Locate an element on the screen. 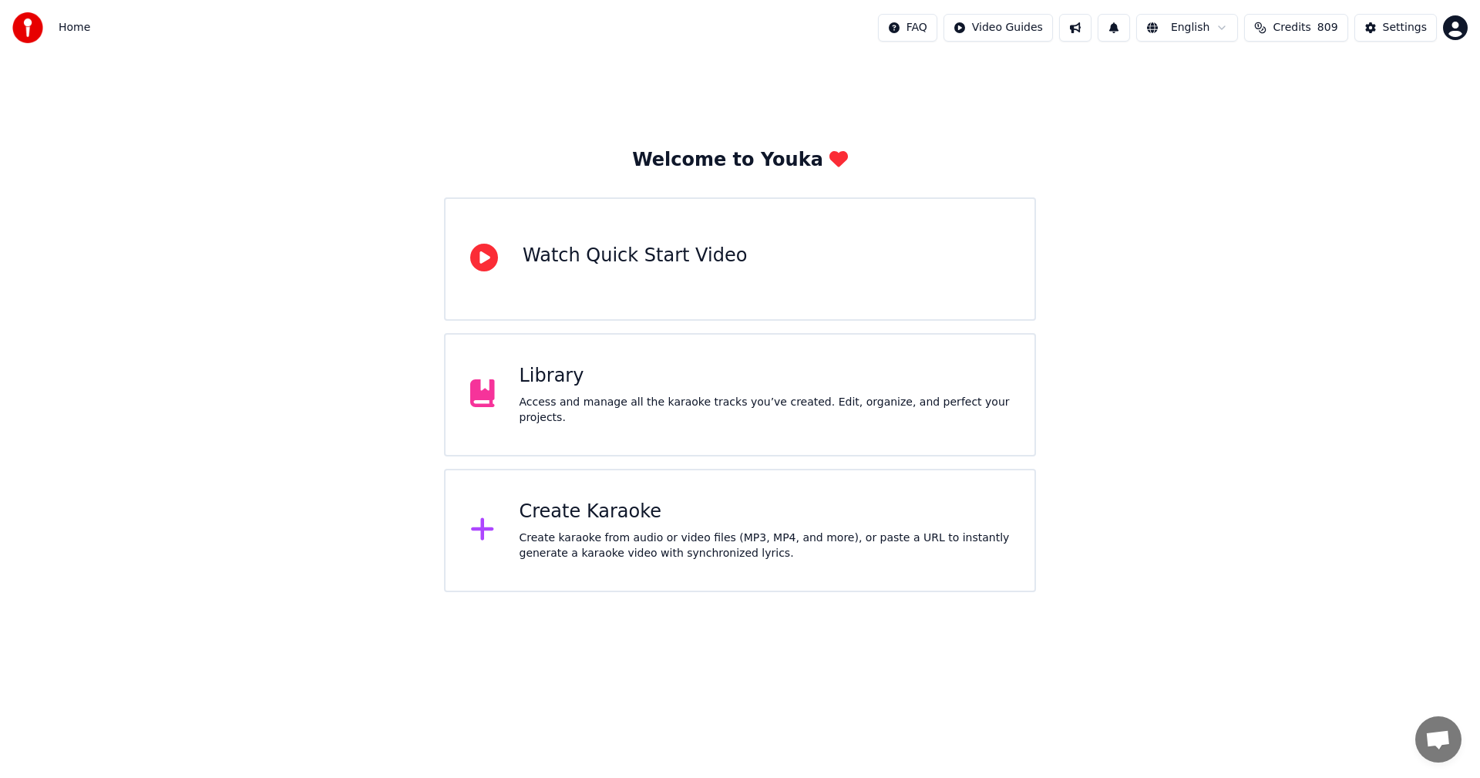 Image resolution: width=1480 pixels, height=778 pixels. div: Watch Quick Start Video is located at coordinates (634, 256).